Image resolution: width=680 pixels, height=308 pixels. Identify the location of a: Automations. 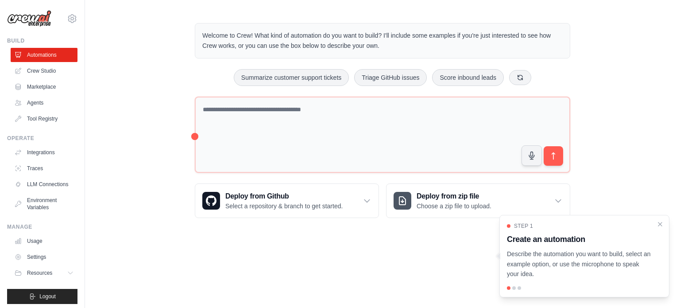
(44, 55).